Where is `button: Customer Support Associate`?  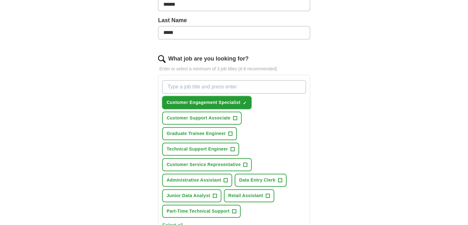 button: Customer Support Associate is located at coordinates (202, 118).